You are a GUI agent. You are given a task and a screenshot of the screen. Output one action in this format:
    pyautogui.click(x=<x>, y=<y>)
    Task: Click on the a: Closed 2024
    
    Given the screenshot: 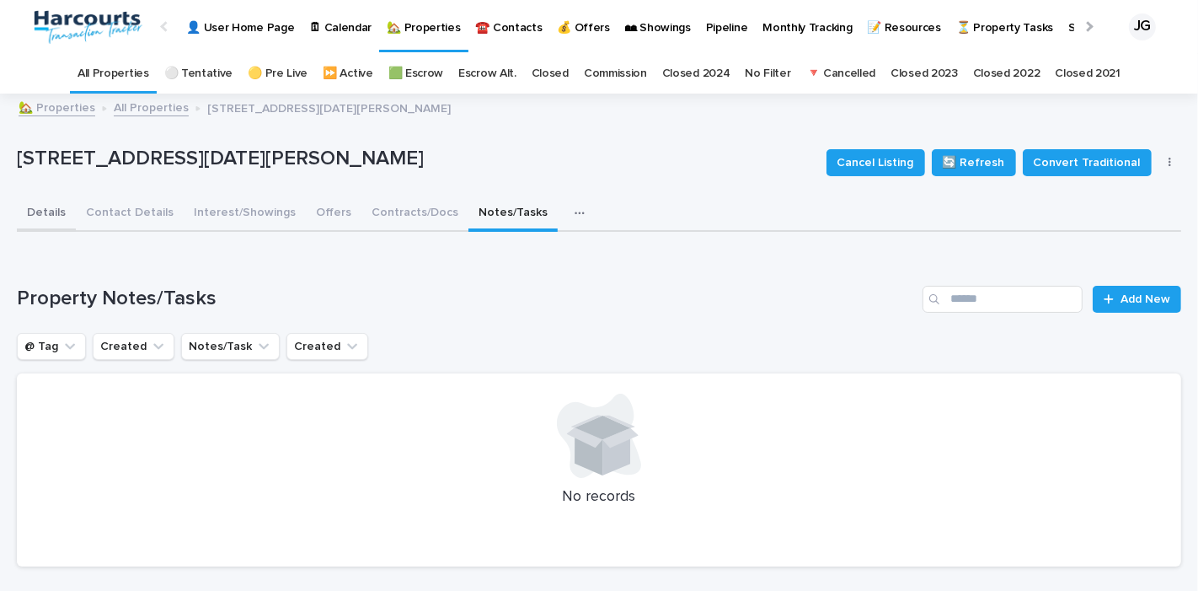 What is the action you would take?
    pyautogui.click(x=696, y=73)
    